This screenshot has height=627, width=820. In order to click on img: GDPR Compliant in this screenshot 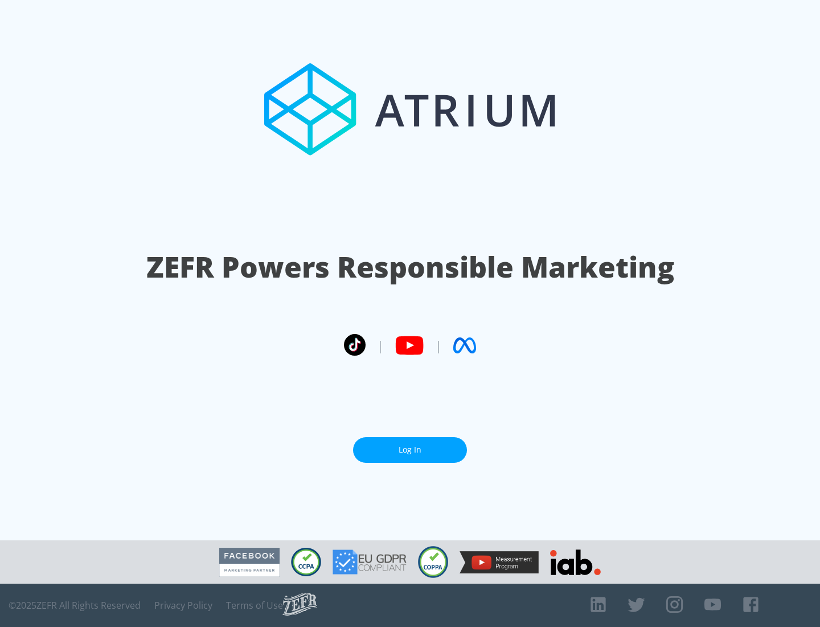, I will do `click(370, 562)`.